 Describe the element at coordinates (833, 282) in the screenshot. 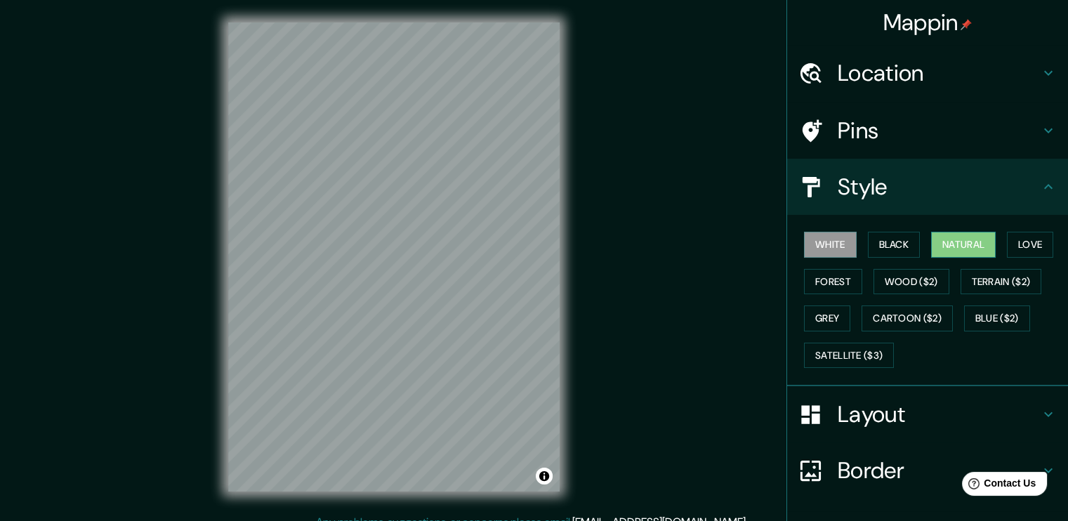

I see `button: Forest` at that location.